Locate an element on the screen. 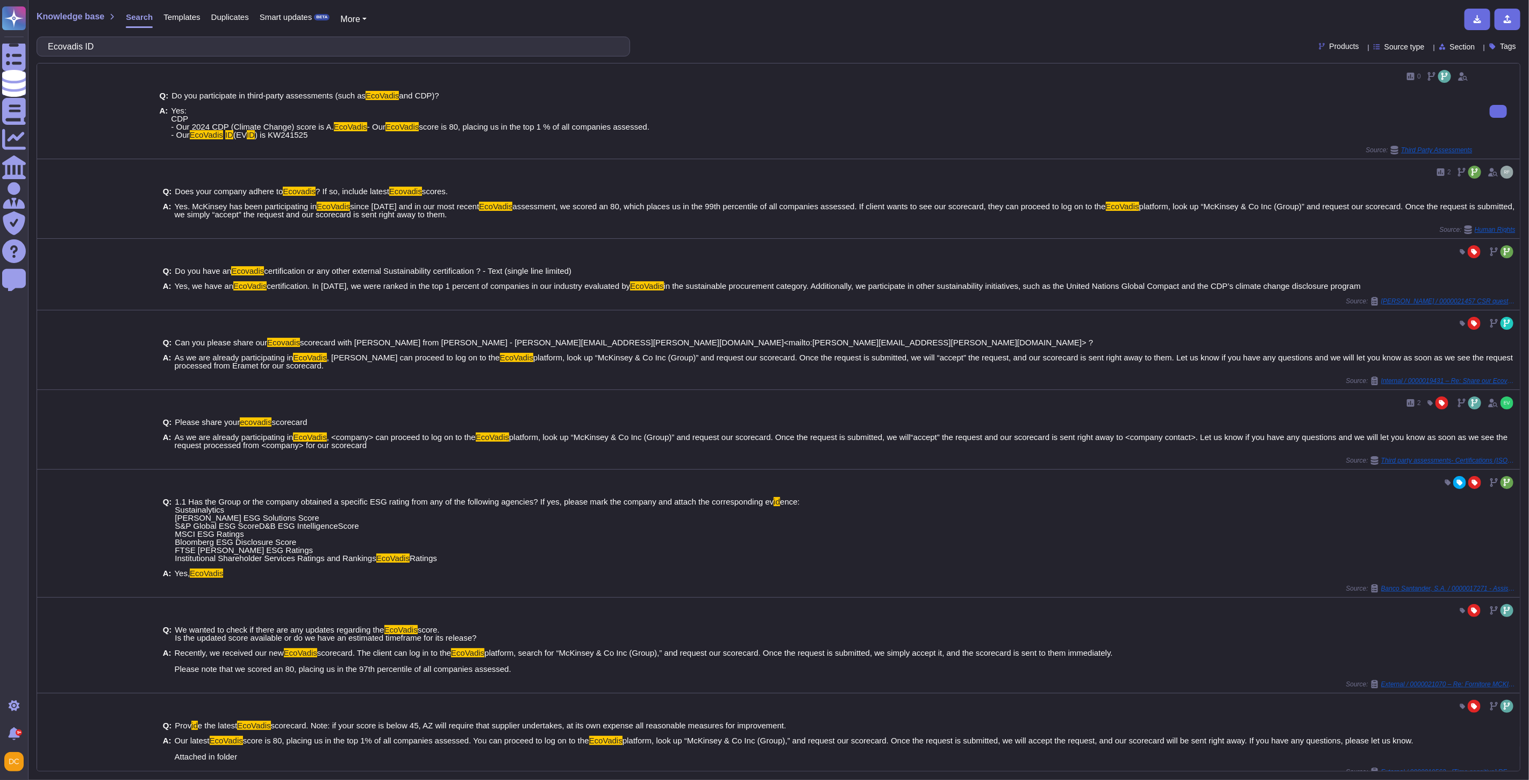 The image size is (1529, 780). span: Human Rights is located at coordinates (1495, 230).